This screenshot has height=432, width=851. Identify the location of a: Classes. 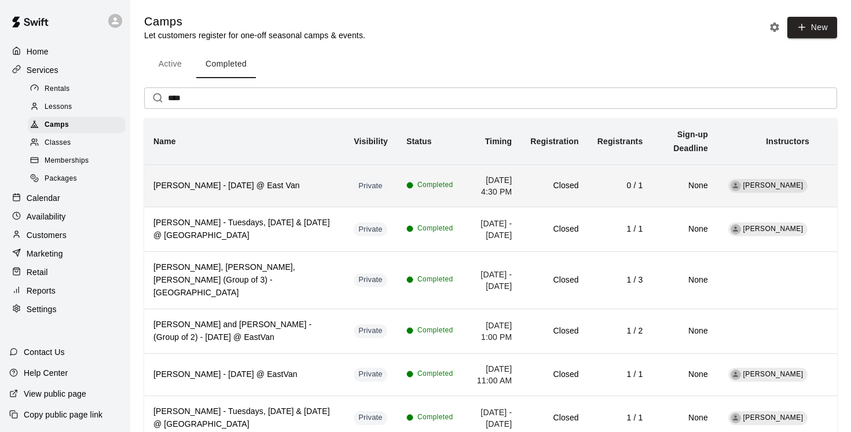
(79, 143).